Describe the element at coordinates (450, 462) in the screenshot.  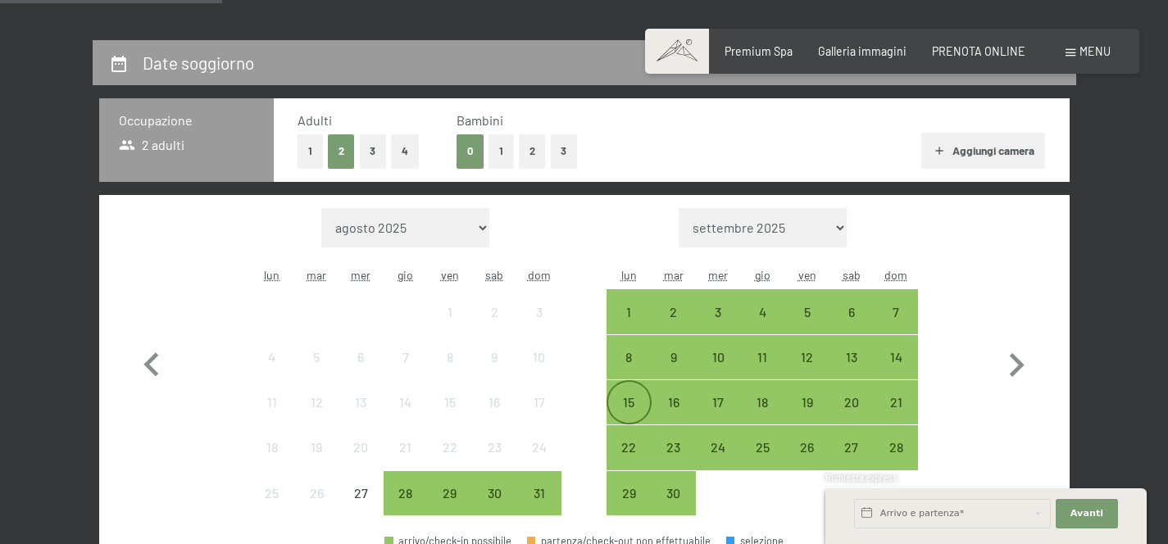
I see `div: 22` at that location.